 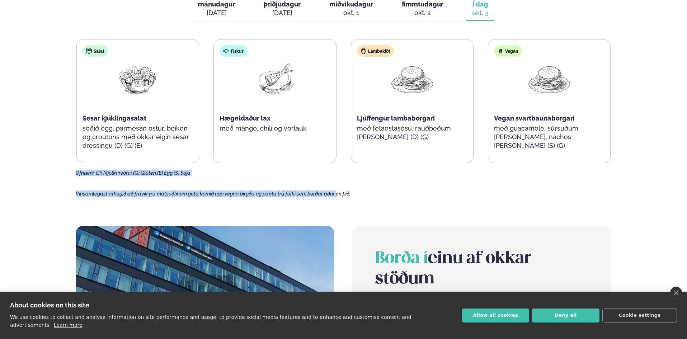 I want to click on span: Borða í, so click(x=401, y=259).